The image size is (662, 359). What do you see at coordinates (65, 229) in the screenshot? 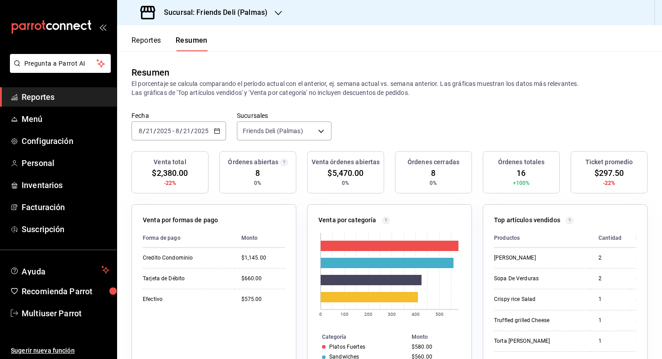
I see `span: Suscripción` at bounding box center [65, 229].